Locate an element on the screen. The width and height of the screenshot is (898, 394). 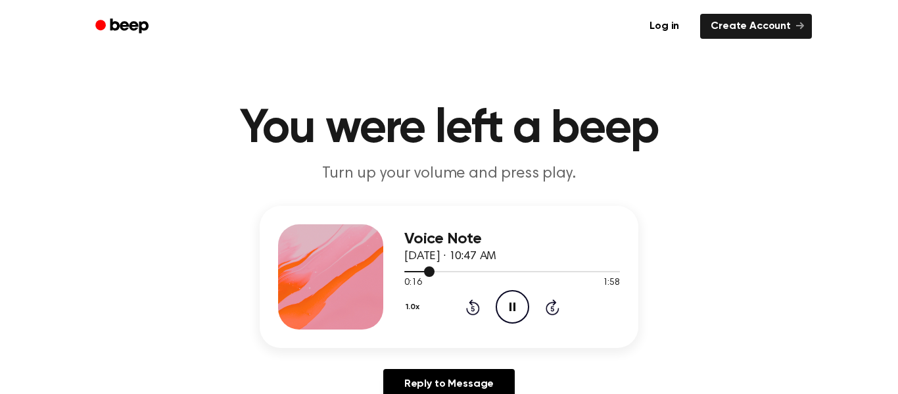
p: Turn up your volume and press play. is located at coordinates (449, 174).